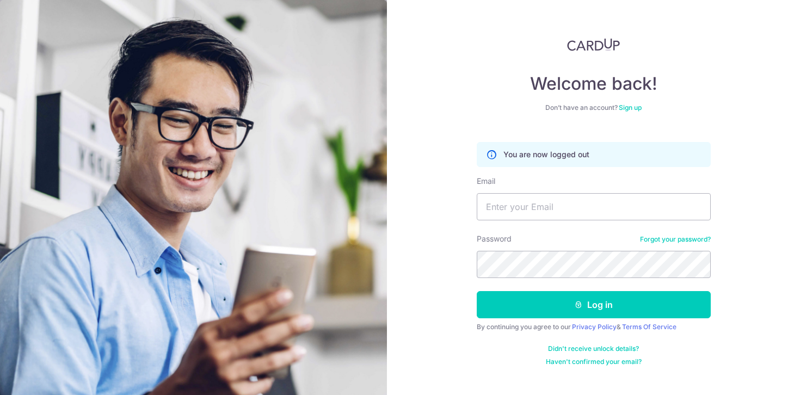 This screenshot has width=800, height=395. What do you see at coordinates (675, 239) in the screenshot?
I see `a: Forgot your password?` at bounding box center [675, 239].